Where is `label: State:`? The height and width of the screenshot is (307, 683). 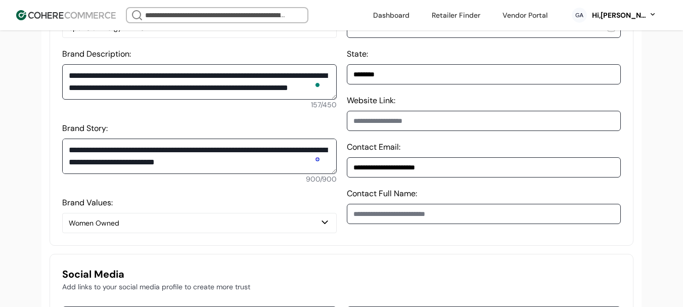
label: State: is located at coordinates (358, 54).